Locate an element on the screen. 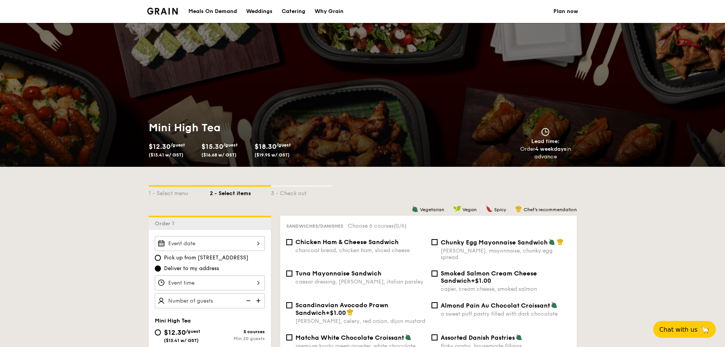  input: Smoked Salmon Cream Cheese Sandwich+$1.00caper, cream cheese, smoked salmon is located at coordinates (434, 273).